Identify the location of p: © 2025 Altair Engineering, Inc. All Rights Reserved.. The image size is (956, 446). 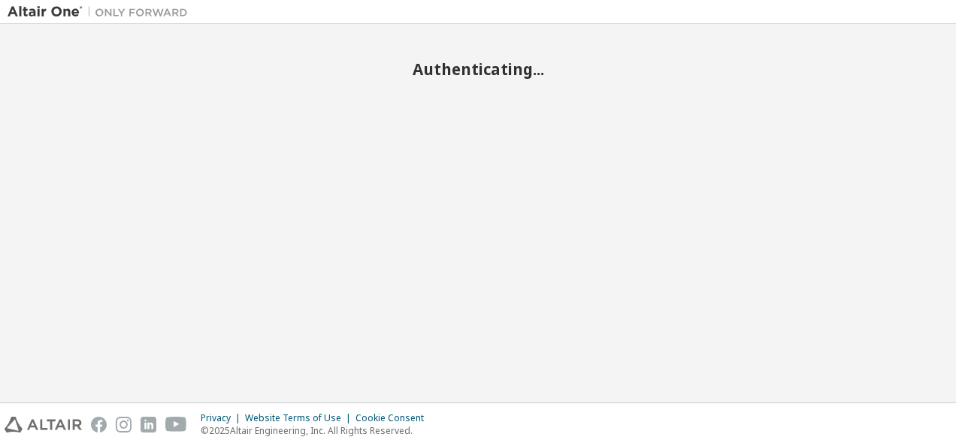
(316, 430).